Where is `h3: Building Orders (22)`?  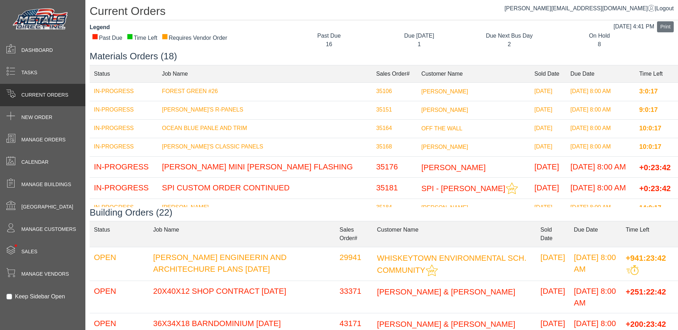 h3: Building Orders (22) is located at coordinates (384, 213).